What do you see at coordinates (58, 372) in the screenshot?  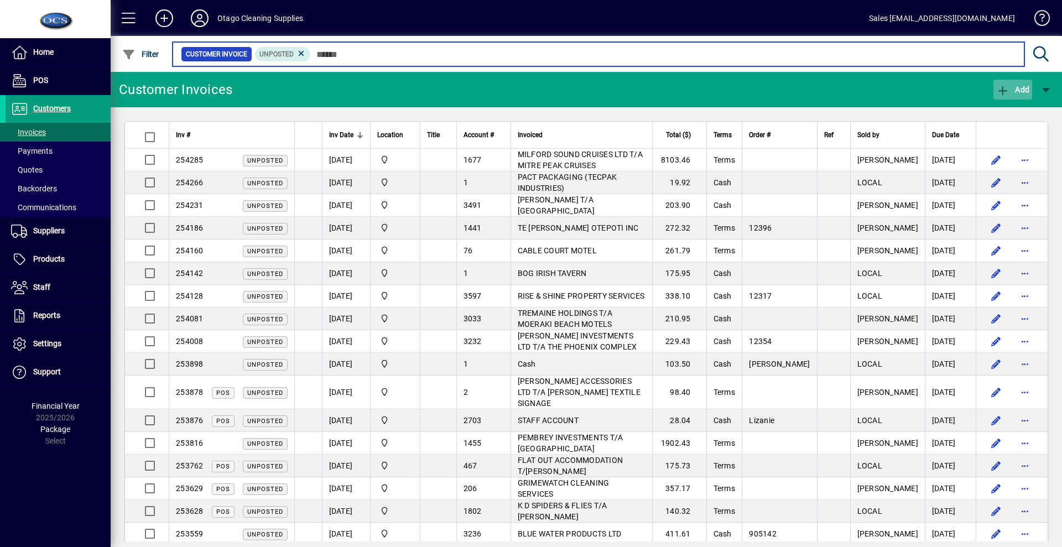 I see `a: Support` at bounding box center [58, 372].